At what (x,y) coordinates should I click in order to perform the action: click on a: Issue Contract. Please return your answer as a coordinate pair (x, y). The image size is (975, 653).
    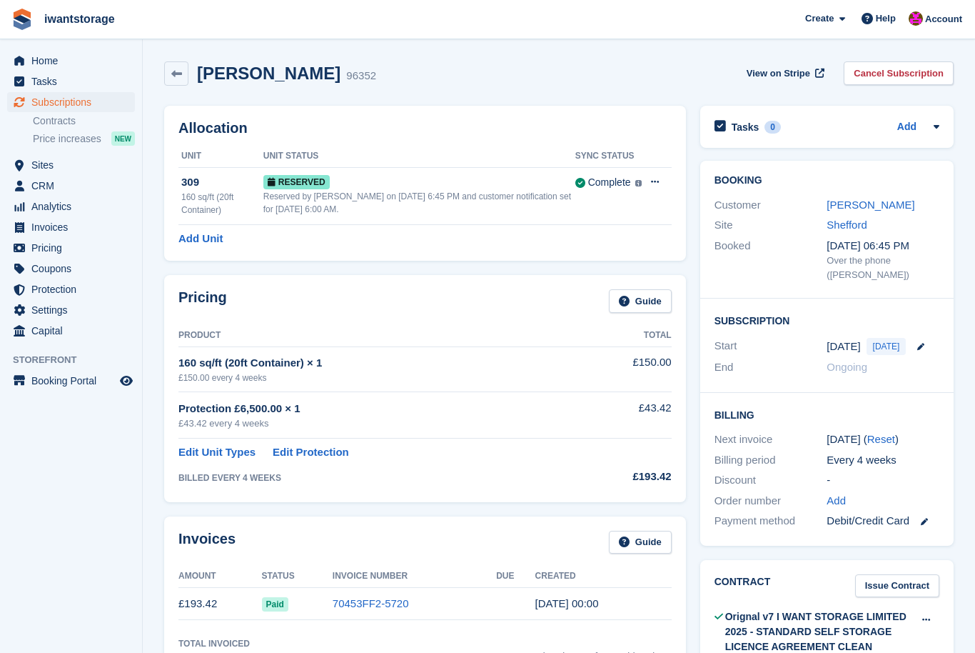
    Looking at the image, I should click on (898, 586).